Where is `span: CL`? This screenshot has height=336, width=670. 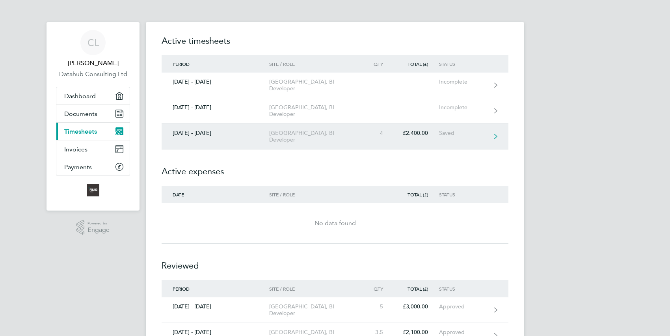 span: CL is located at coordinates (93, 43).